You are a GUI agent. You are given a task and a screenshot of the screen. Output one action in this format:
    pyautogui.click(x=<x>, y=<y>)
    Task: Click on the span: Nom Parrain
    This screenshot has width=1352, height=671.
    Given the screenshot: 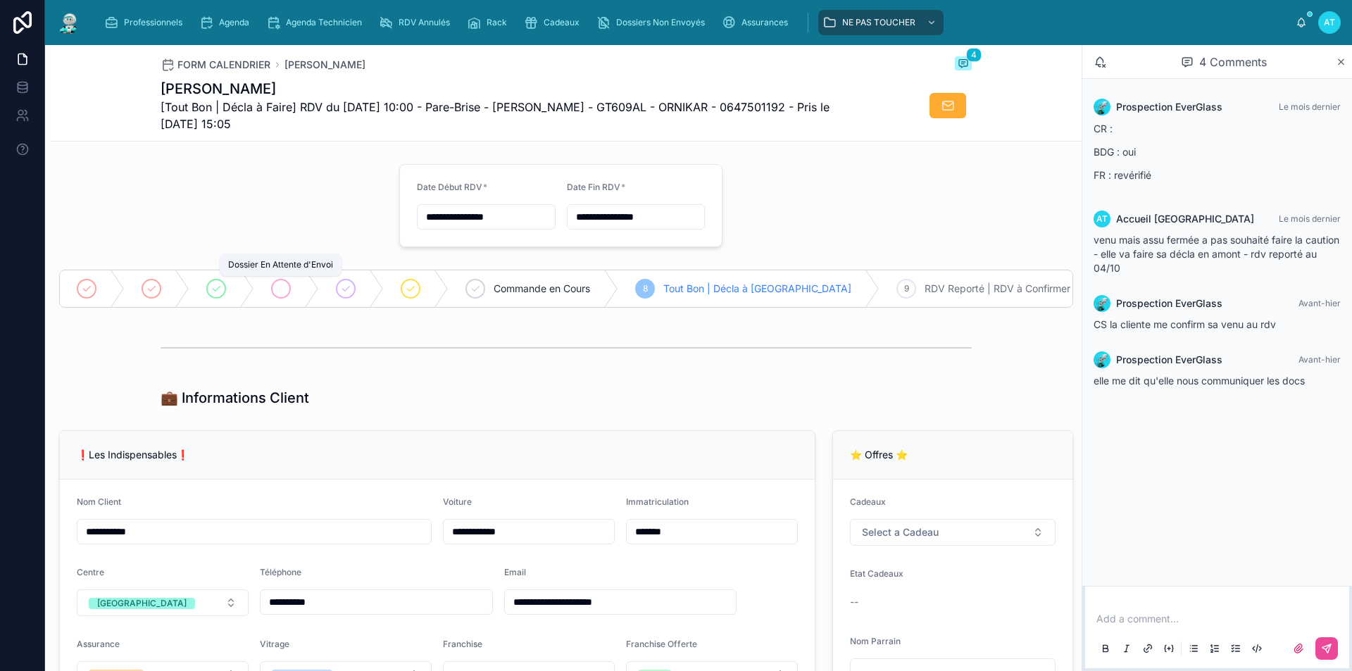 What is the action you would take?
    pyautogui.click(x=875, y=641)
    